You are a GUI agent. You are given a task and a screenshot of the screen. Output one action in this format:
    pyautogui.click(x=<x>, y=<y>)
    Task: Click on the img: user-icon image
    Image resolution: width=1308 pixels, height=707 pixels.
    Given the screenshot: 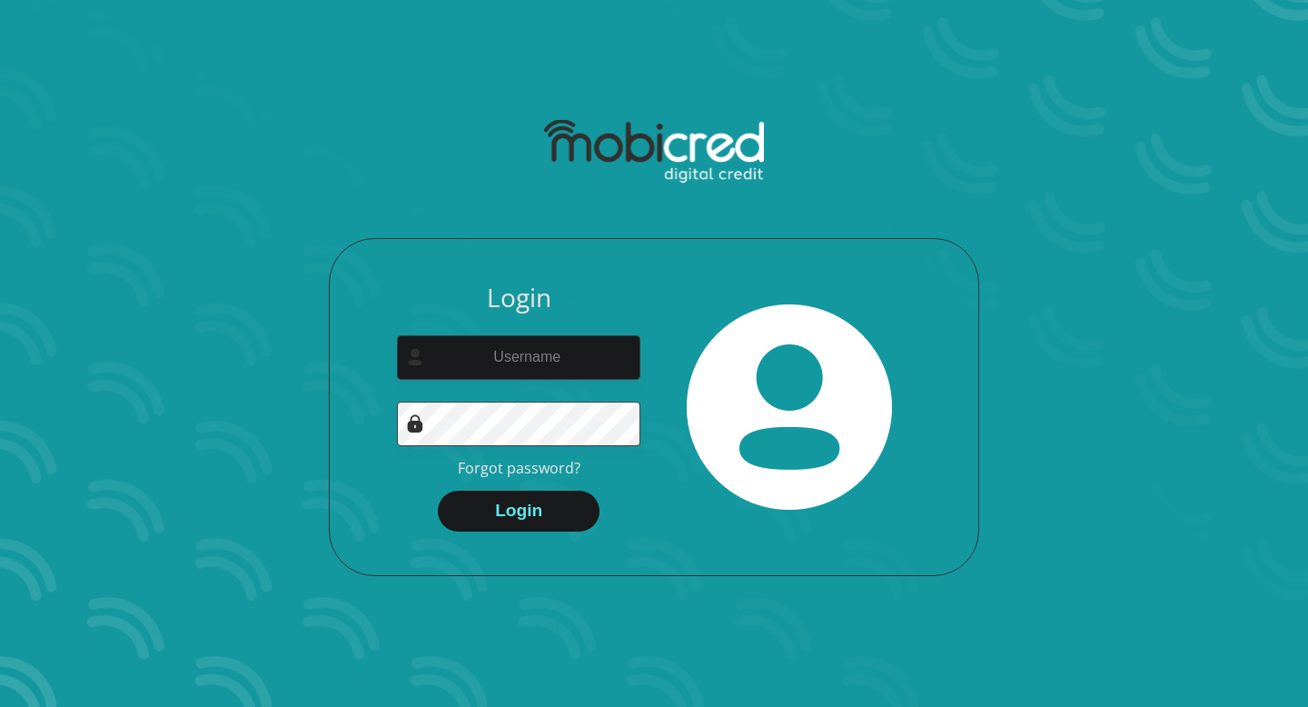 What is the action you would take?
    pyautogui.click(x=415, y=357)
    